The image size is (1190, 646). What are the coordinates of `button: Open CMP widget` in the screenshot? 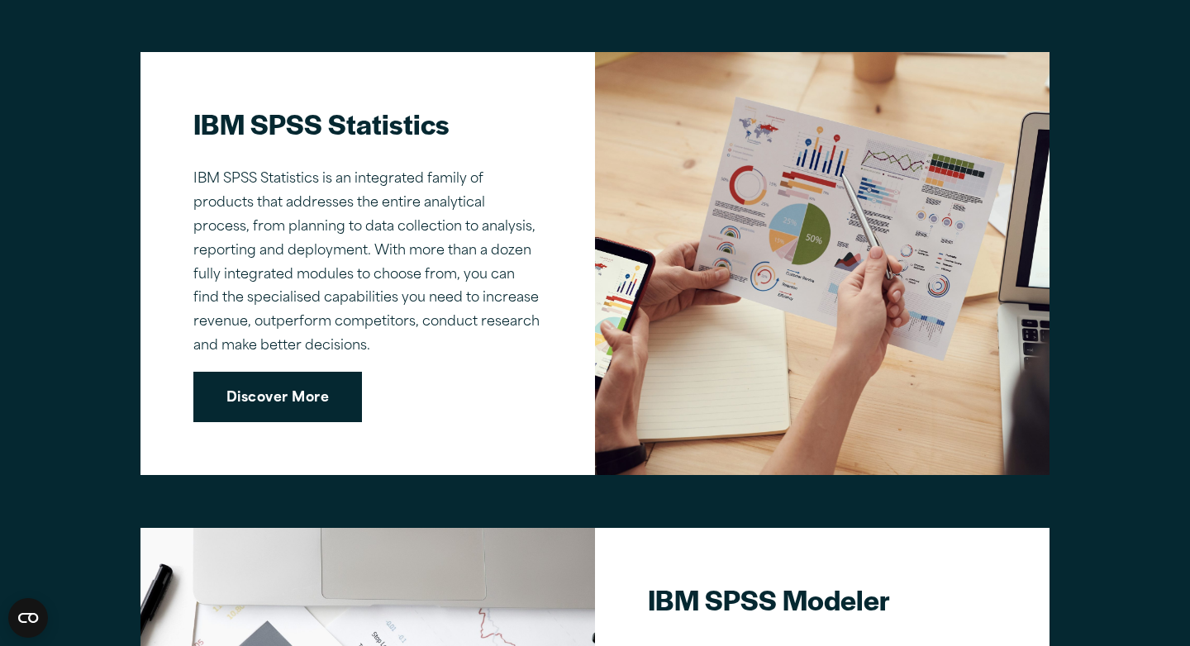 It's located at (28, 618).